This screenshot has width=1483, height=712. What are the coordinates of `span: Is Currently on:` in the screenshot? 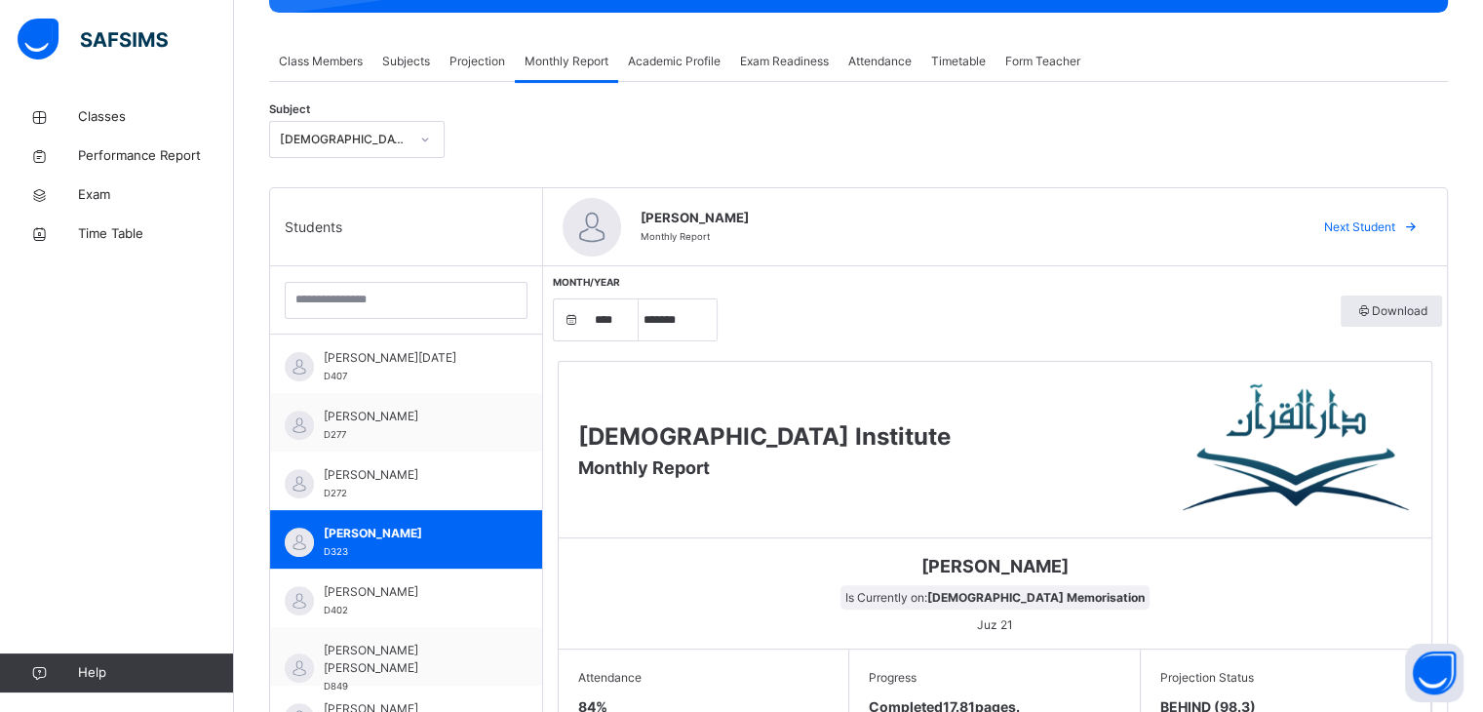 It's located at (995, 597).